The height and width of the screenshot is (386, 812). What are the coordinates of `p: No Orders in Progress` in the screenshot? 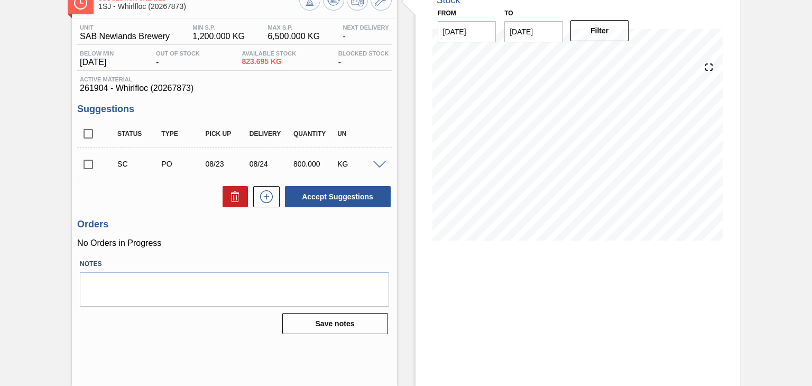 It's located at (234, 243).